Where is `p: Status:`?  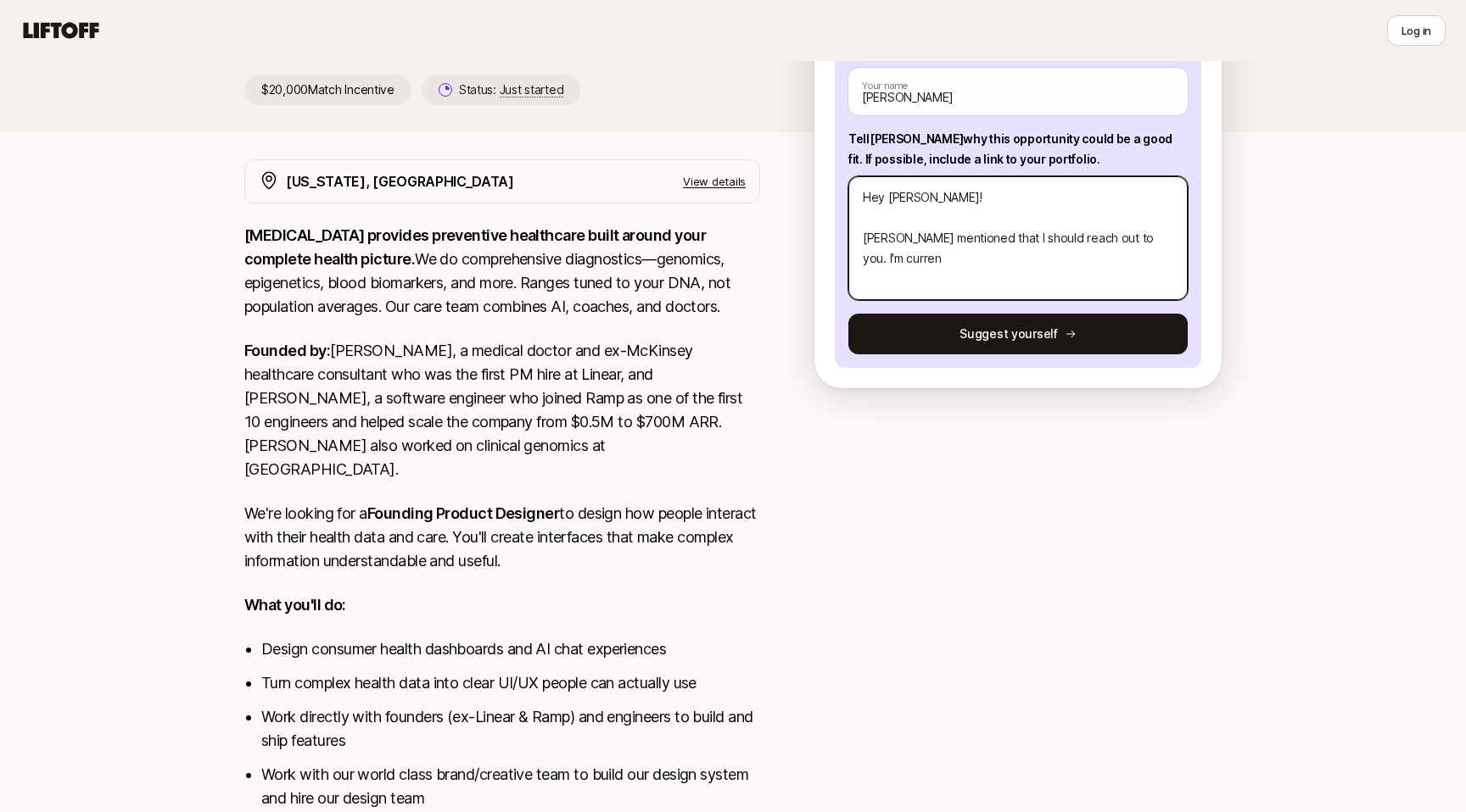
p: Status: is located at coordinates (511, 90).